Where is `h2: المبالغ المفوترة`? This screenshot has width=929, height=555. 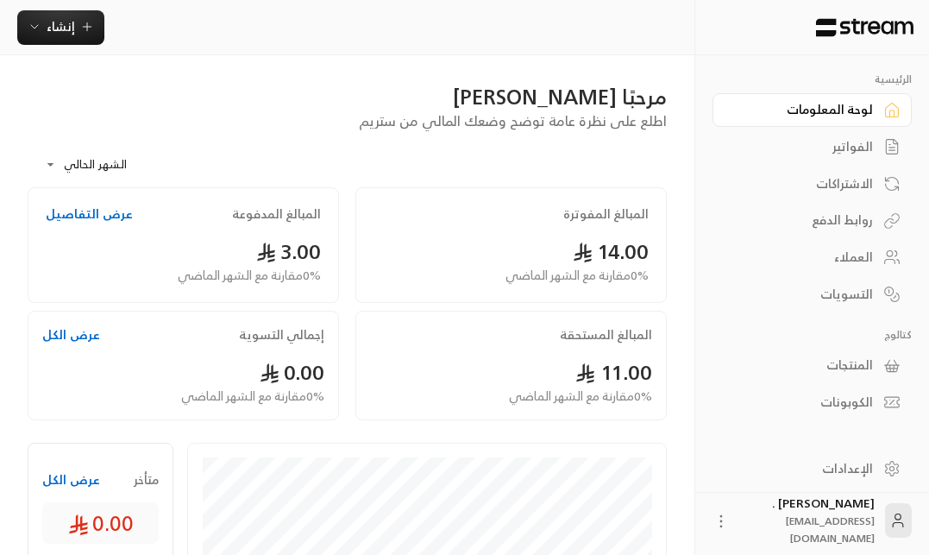 h2: المبالغ المفوترة is located at coordinates (606, 214).